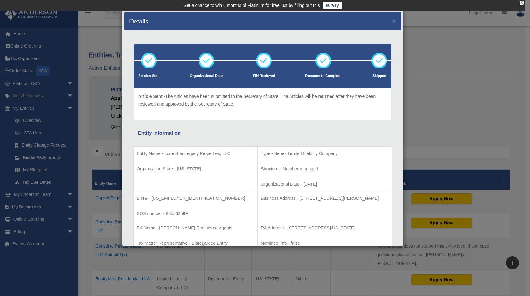 This screenshot has height=296, width=530. Describe the element at coordinates (325, 154) in the screenshot. I see `p: Type - Series Limited Liability Company` at that location.